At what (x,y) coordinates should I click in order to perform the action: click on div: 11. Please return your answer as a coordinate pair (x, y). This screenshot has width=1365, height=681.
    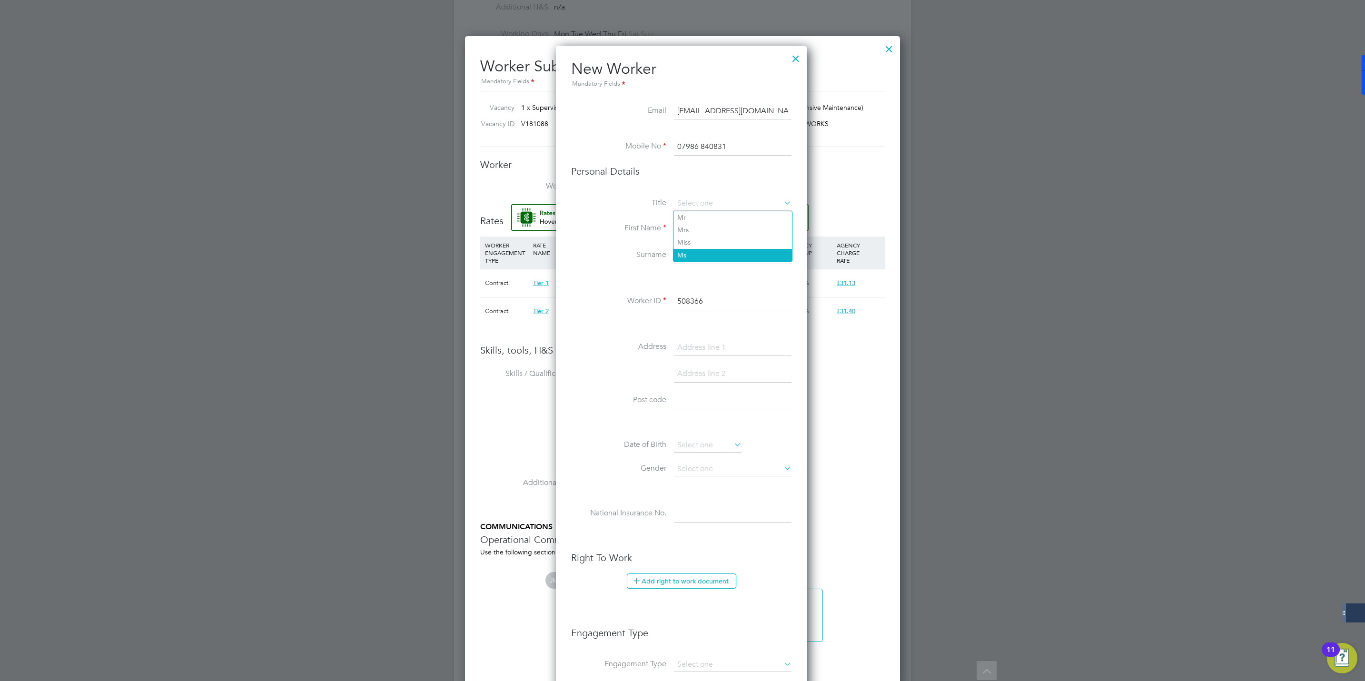
    Looking at the image, I should click on (1331, 656).